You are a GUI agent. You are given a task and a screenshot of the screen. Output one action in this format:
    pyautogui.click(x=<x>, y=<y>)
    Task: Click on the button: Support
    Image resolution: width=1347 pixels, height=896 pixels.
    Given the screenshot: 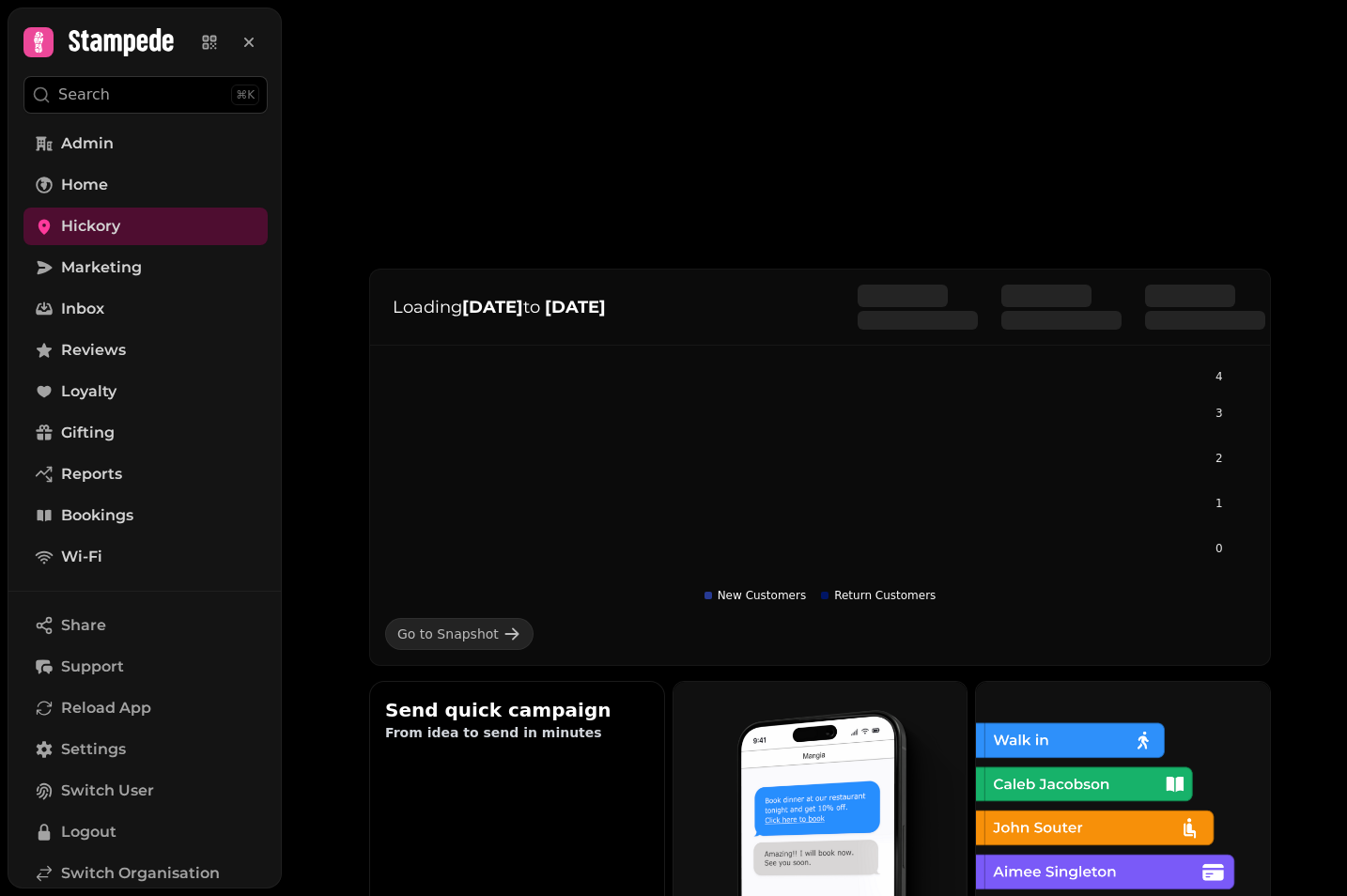 What is the action you would take?
    pyautogui.click(x=145, y=667)
    